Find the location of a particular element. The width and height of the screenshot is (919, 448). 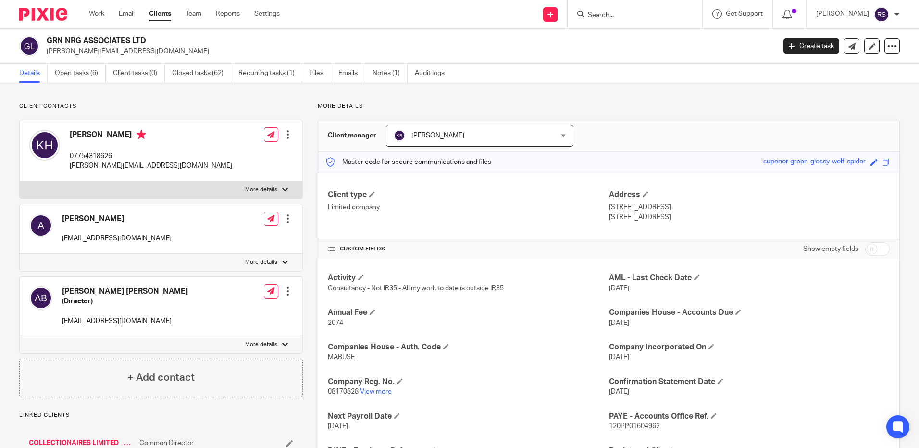

div: superior-green-glossy-wolf-spider is located at coordinates (814, 162).